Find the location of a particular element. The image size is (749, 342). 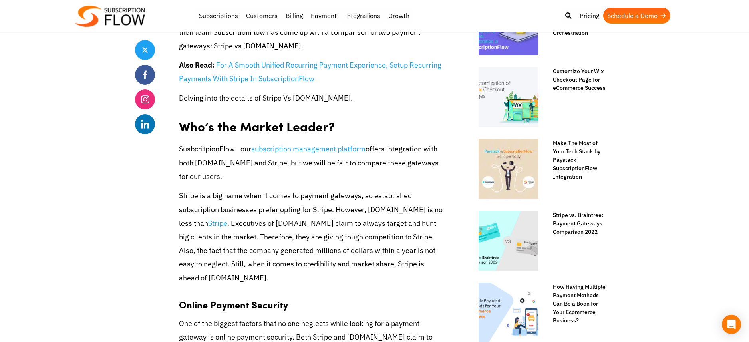

a: Billing is located at coordinates (294, 16).